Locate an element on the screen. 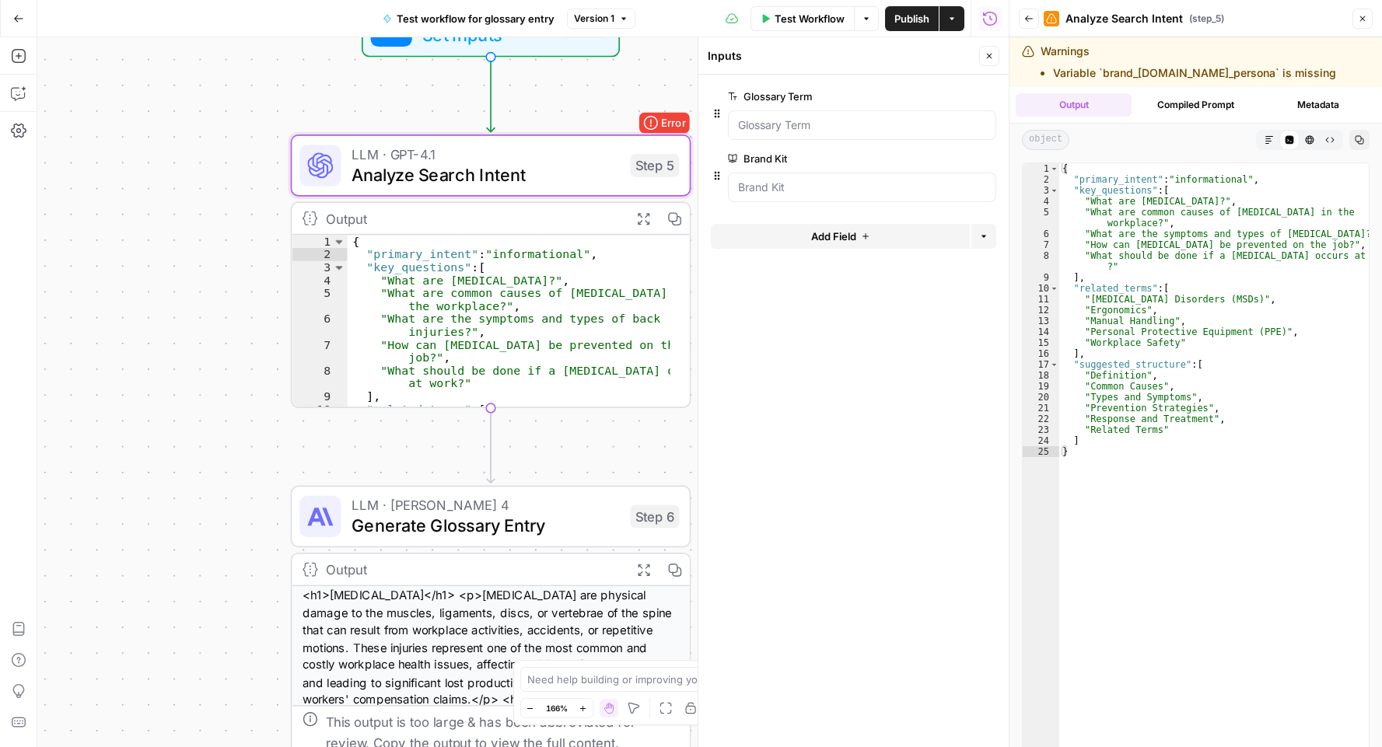 The height and width of the screenshot is (747, 1382). span: ( step_5 ) is located at coordinates (1206, 19).